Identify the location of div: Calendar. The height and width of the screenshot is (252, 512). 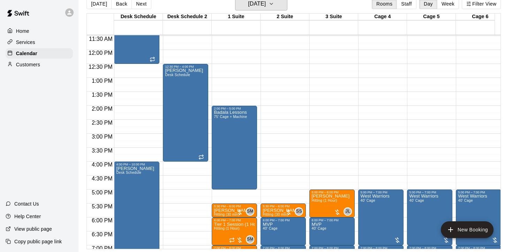
(39, 53).